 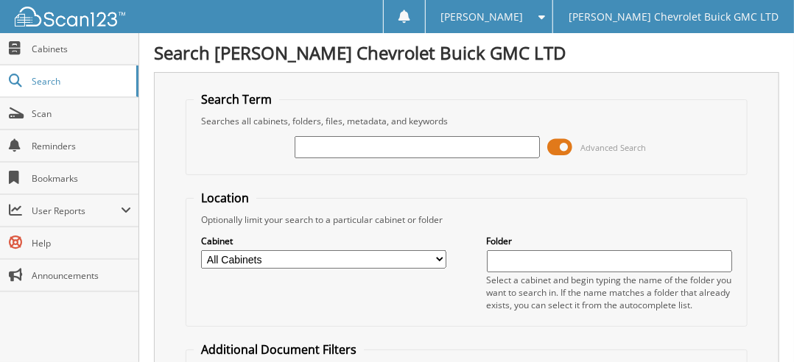 What do you see at coordinates (323, 241) in the screenshot?
I see `label: Cabinet` at bounding box center [323, 241].